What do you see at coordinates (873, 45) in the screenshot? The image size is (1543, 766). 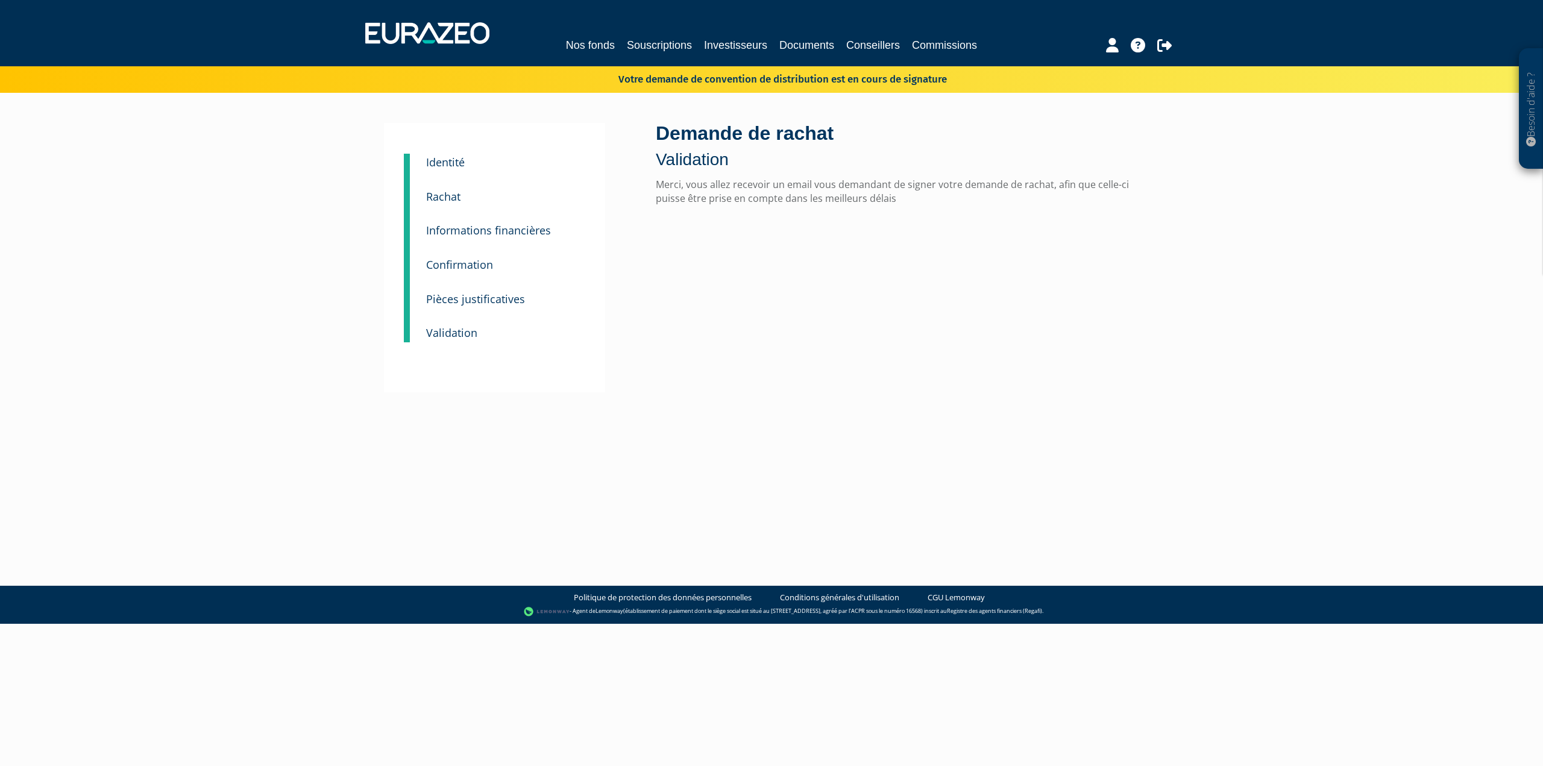 I see `a: Conseillers` at bounding box center [873, 45].